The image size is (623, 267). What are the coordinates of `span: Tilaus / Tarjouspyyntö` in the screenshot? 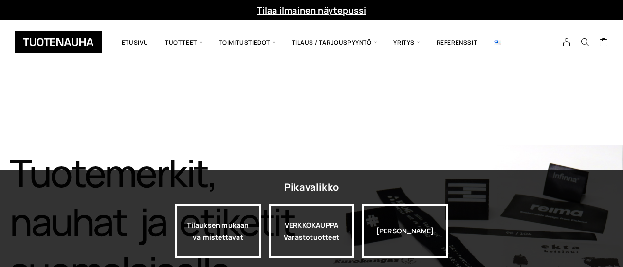 It's located at (335, 42).